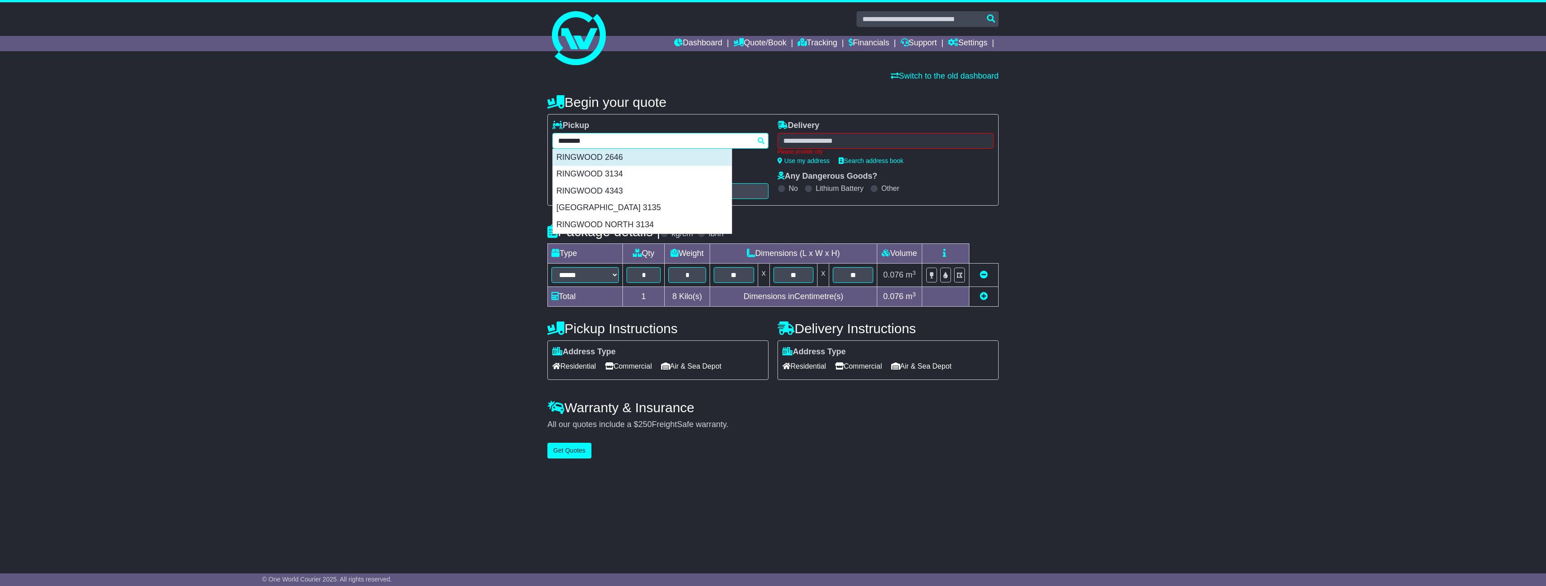 The image size is (1546, 586). What do you see at coordinates (899, 254) in the screenshot?
I see `td: Volume` at bounding box center [899, 254].